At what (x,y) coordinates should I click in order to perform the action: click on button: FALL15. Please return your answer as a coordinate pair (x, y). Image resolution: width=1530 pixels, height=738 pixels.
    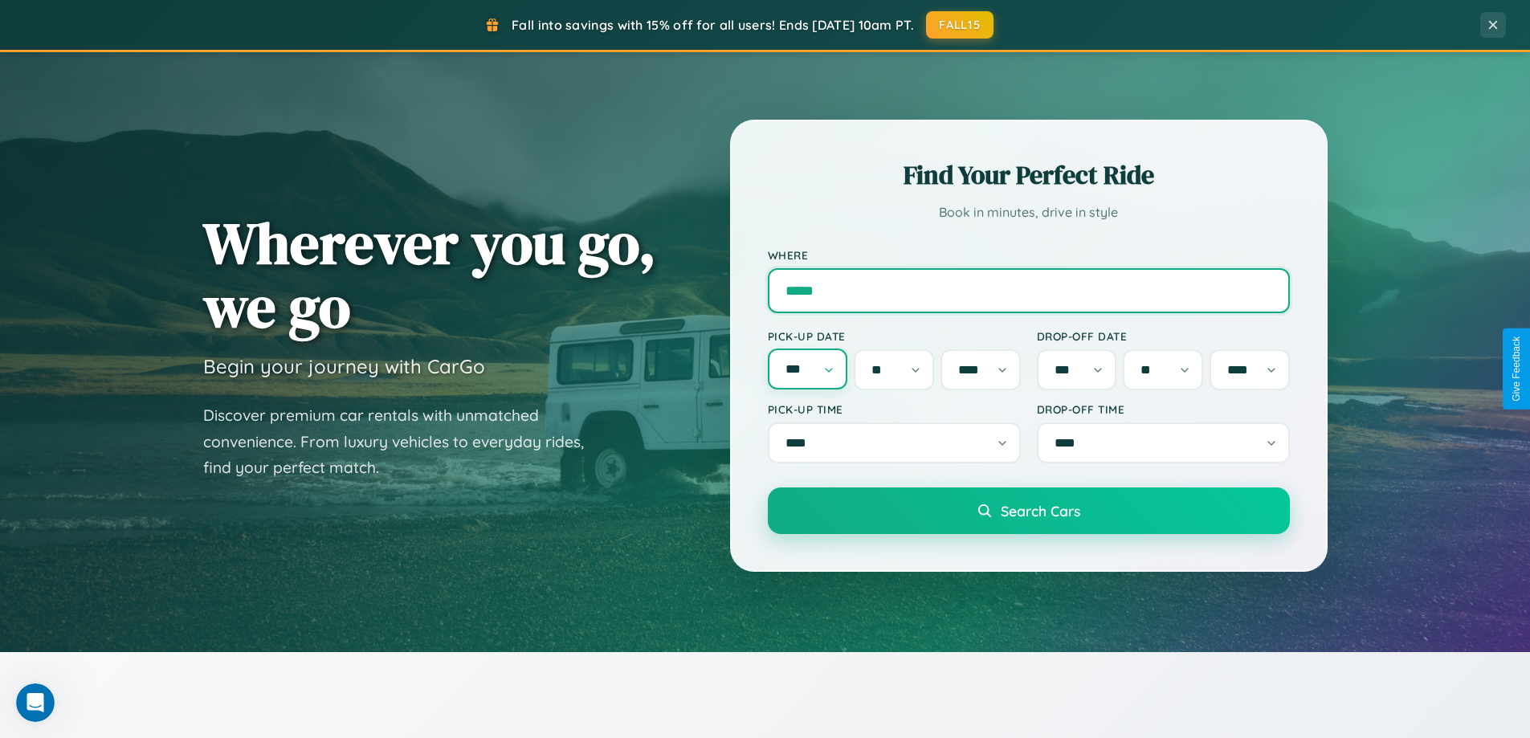
    Looking at the image, I should click on (960, 25).